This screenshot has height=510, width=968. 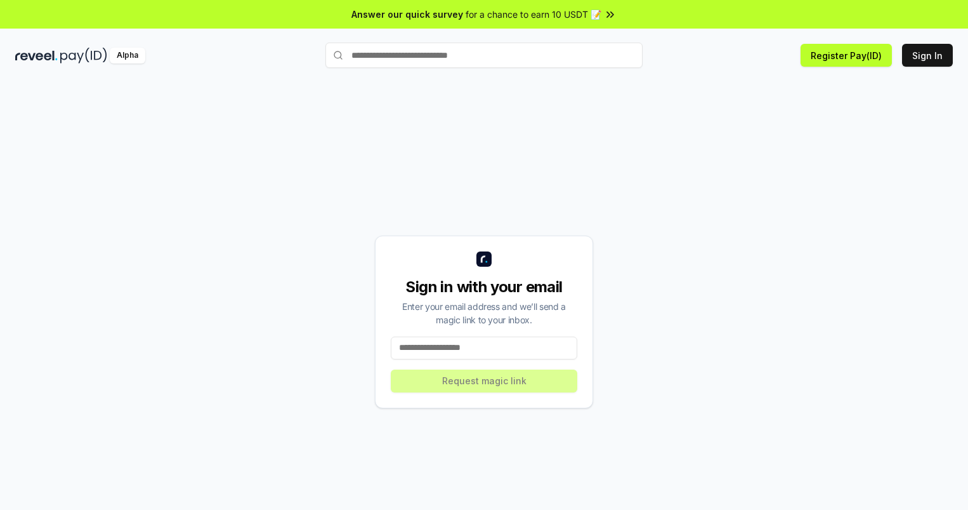 I want to click on div: Enter your email address and we’ll send a magic link to your inbox., so click(x=484, y=313).